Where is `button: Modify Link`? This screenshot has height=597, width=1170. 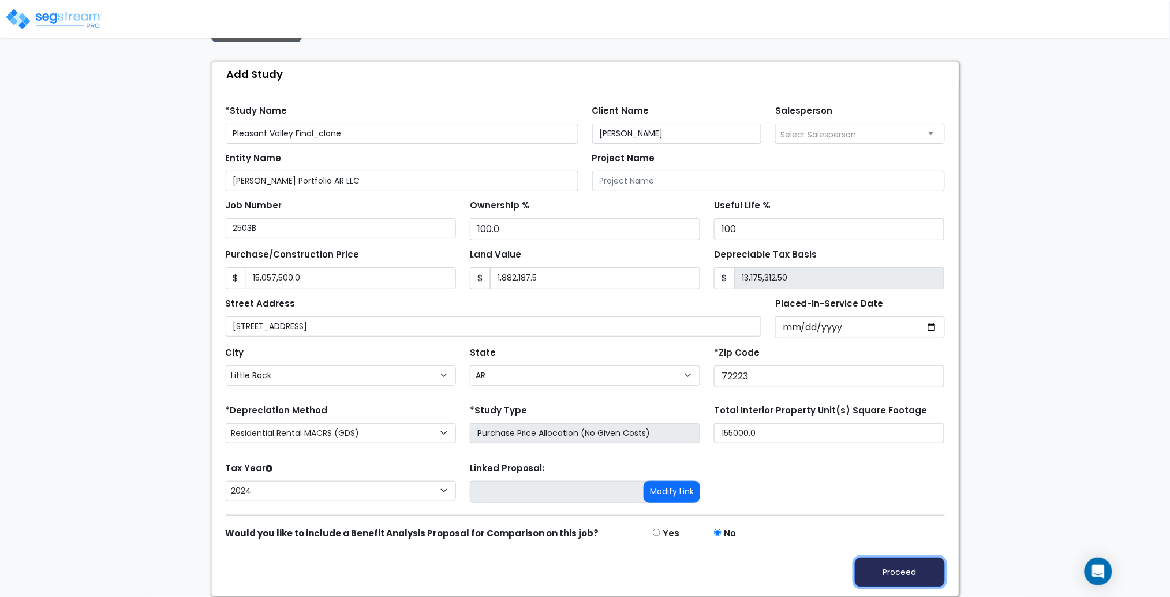 button: Modify Link is located at coordinates (672, 492).